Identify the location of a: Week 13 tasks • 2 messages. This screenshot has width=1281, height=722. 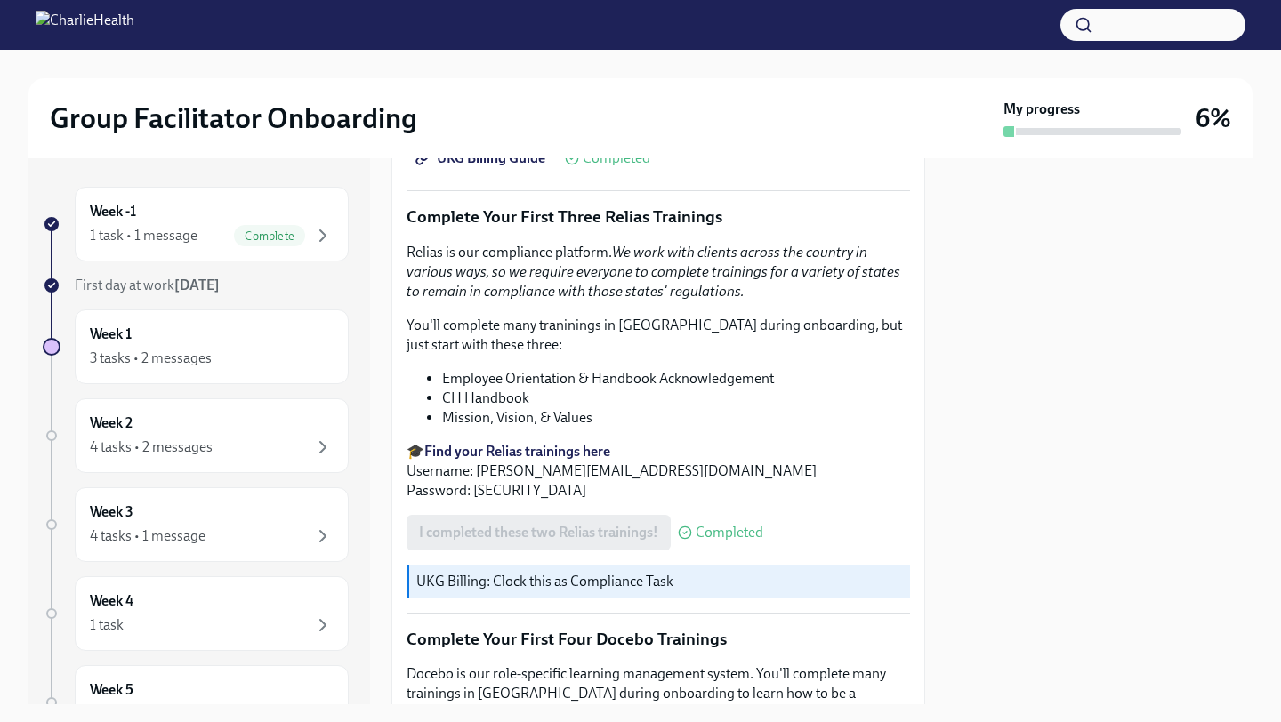
(196, 347).